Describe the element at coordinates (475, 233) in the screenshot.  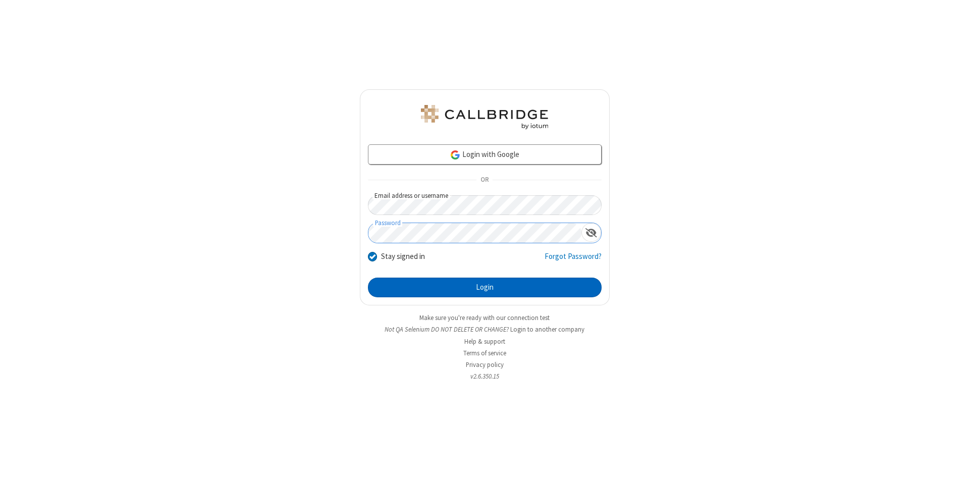
I see `input: Password` at that location.